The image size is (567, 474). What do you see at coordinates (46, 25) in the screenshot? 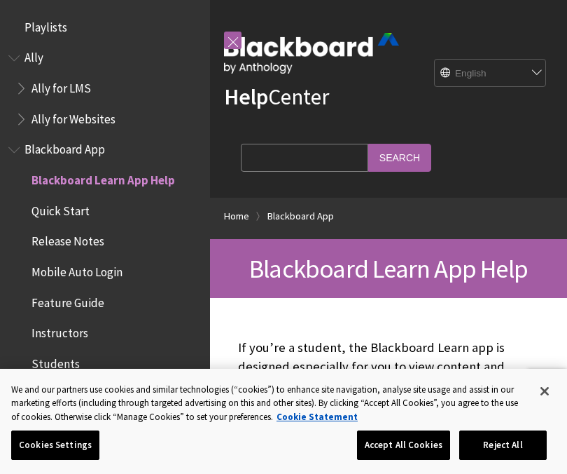
I see `span: Playlists` at bounding box center [46, 25].